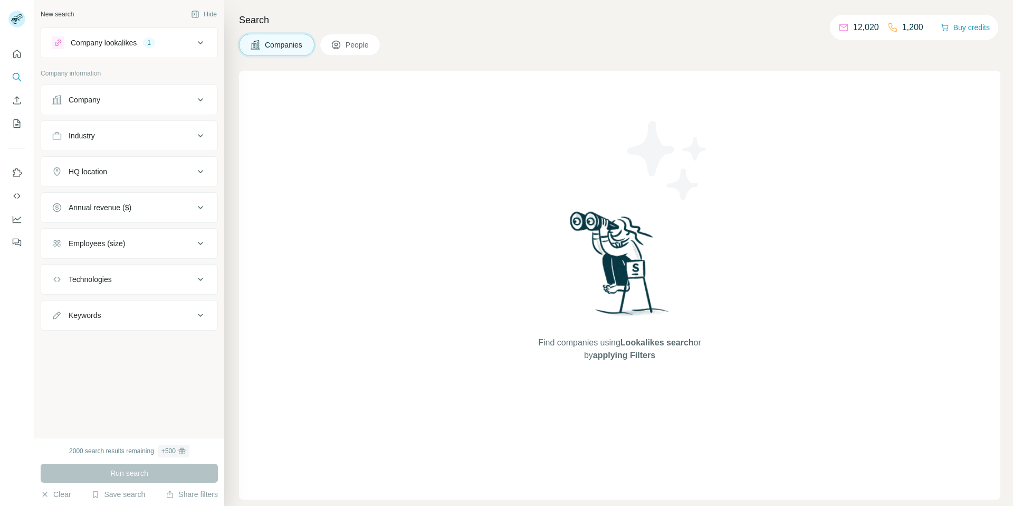 The height and width of the screenshot is (506, 1013). What do you see at coordinates (90, 279) in the screenshot?
I see `div: Technologies` at bounding box center [90, 279].